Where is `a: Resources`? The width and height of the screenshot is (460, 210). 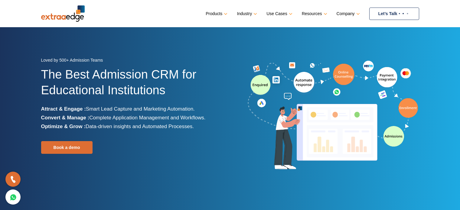 a: Resources is located at coordinates (314, 14).